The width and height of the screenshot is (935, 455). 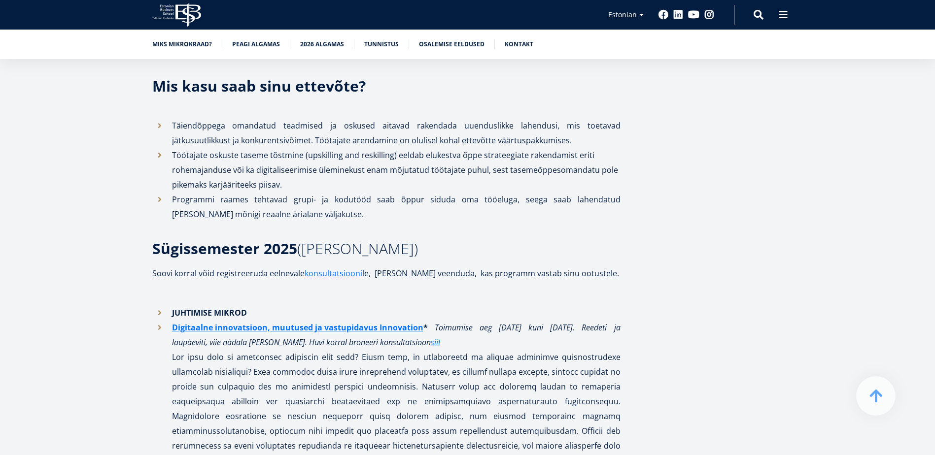 What do you see at coordinates (386, 133) in the screenshot?
I see `li: Täiendõppega omandatud teadmised ja oskused aitavad rakendada uuenduslikke lahendusi, mis toetava...` at bounding box center [386, 133].